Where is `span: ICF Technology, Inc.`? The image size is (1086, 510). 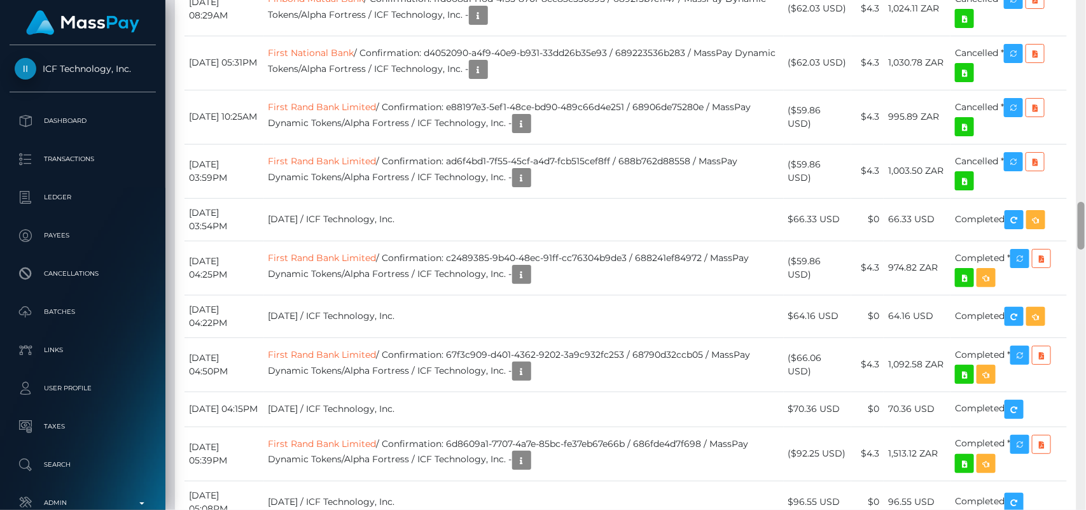
span: ICF Technology, Inc. is located at coordinates (83, 69).